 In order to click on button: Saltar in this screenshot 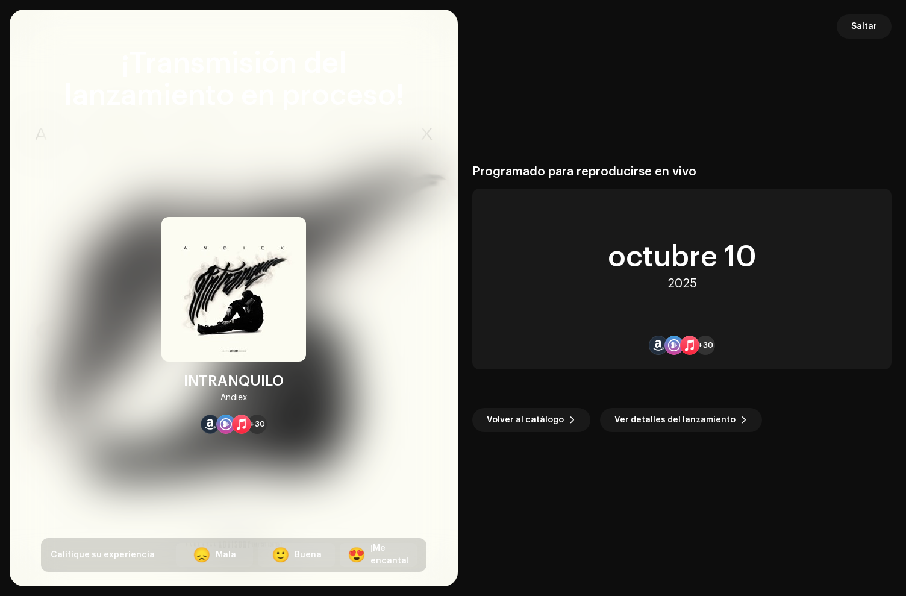, I will do `click(864, 27)`.